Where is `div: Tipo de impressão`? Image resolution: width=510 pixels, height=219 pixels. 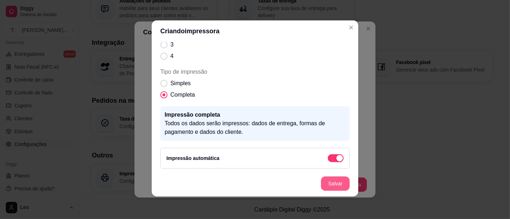 div: Tipo de impressão is located at coordinates (255, 84).